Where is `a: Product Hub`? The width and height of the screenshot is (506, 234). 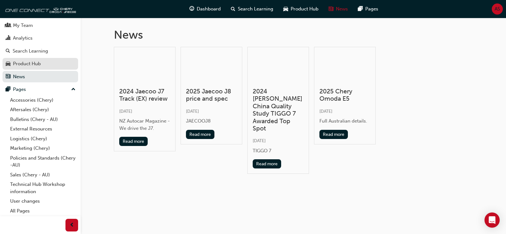
a: Product Hub is located at coordinates (40, 64).